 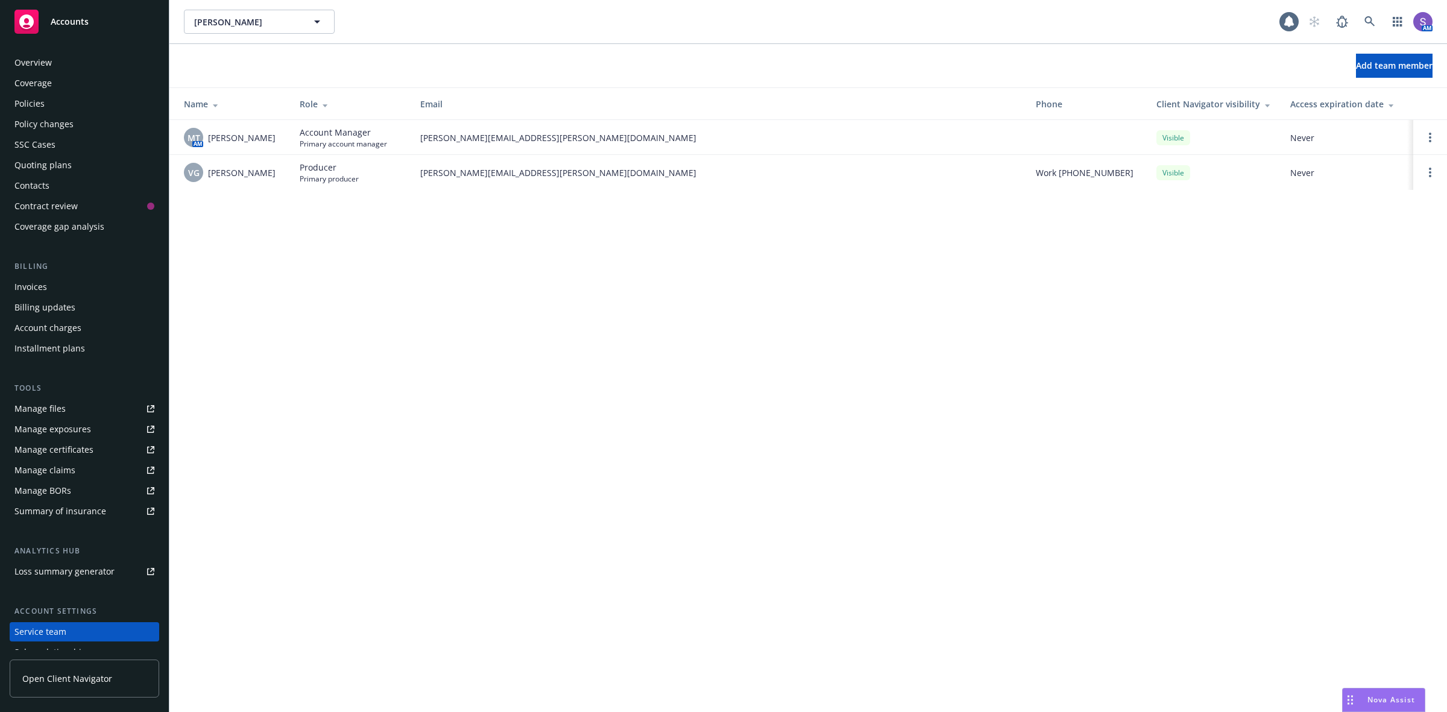 What do you see at coordinates (84, 227) in the screenshot?
I see `a: Coverage gap analysis` at bounding box center [84, 227].